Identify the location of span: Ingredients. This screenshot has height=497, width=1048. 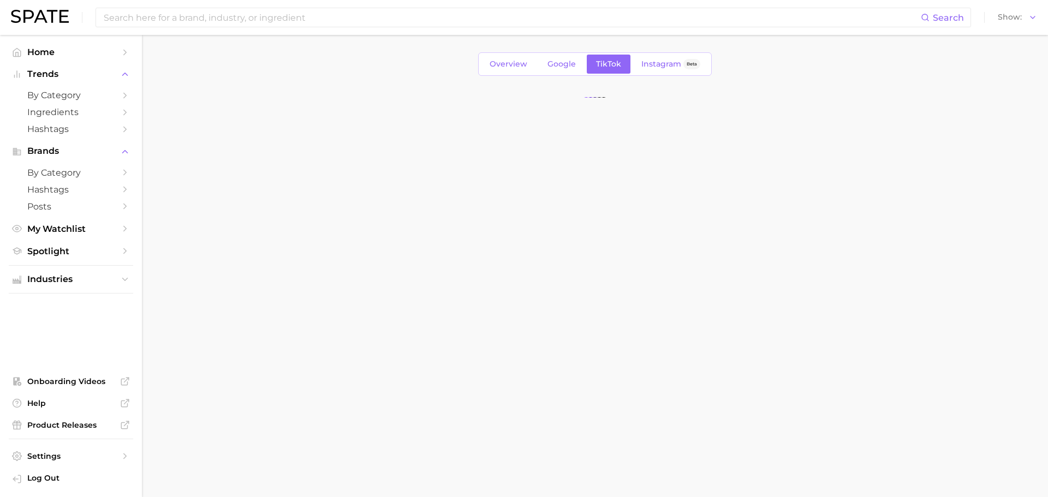
(71, 112).